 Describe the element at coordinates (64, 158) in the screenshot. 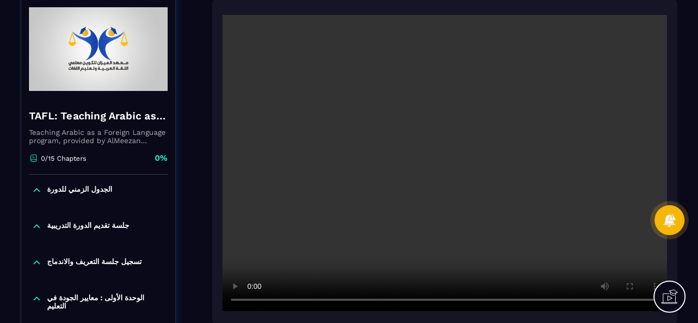

I see `p: 0/15 Chapters` at that location.